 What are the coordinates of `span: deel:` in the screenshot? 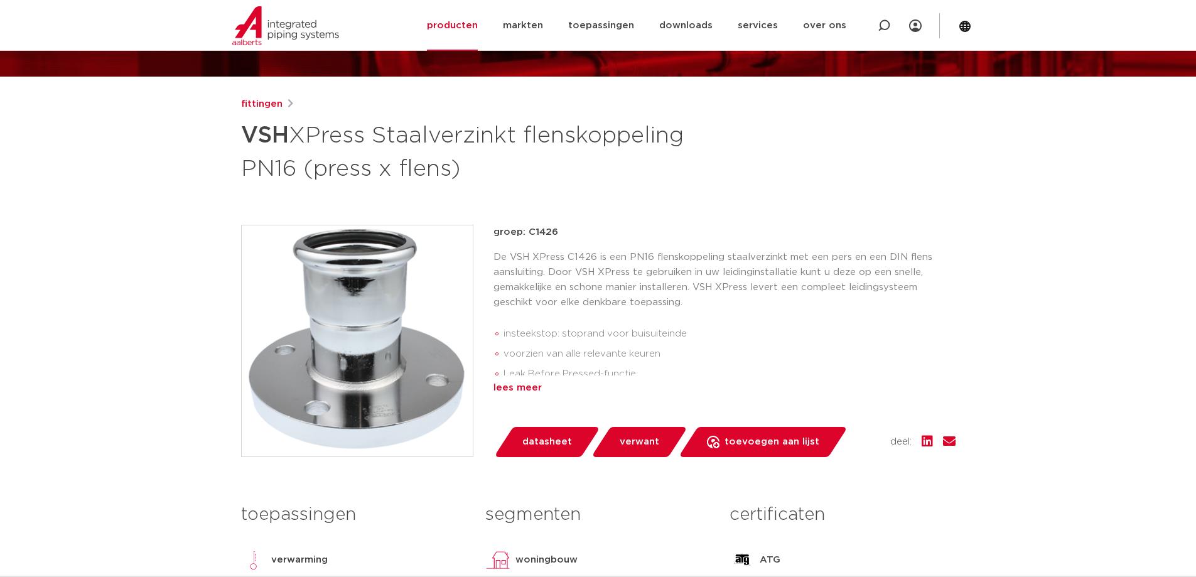 It's located at (901, 442).